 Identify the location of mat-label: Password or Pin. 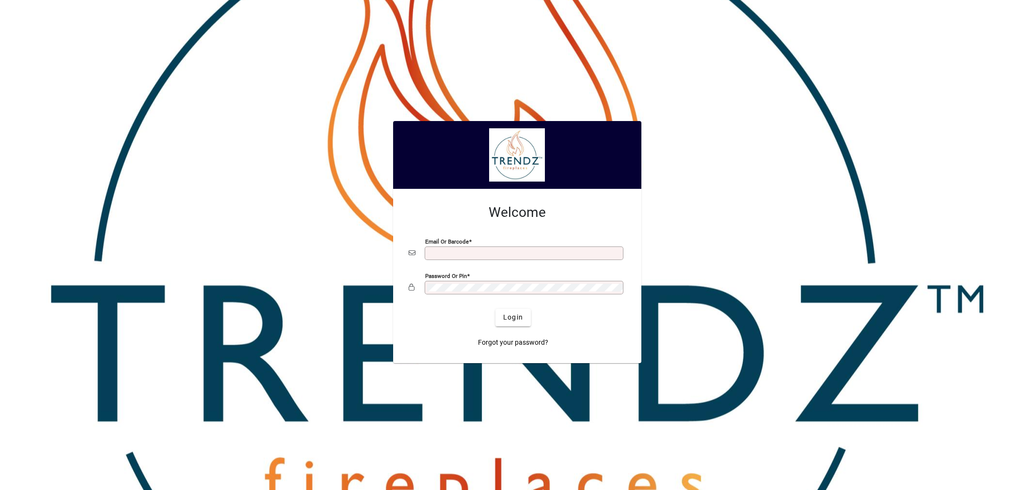
(446, 276).